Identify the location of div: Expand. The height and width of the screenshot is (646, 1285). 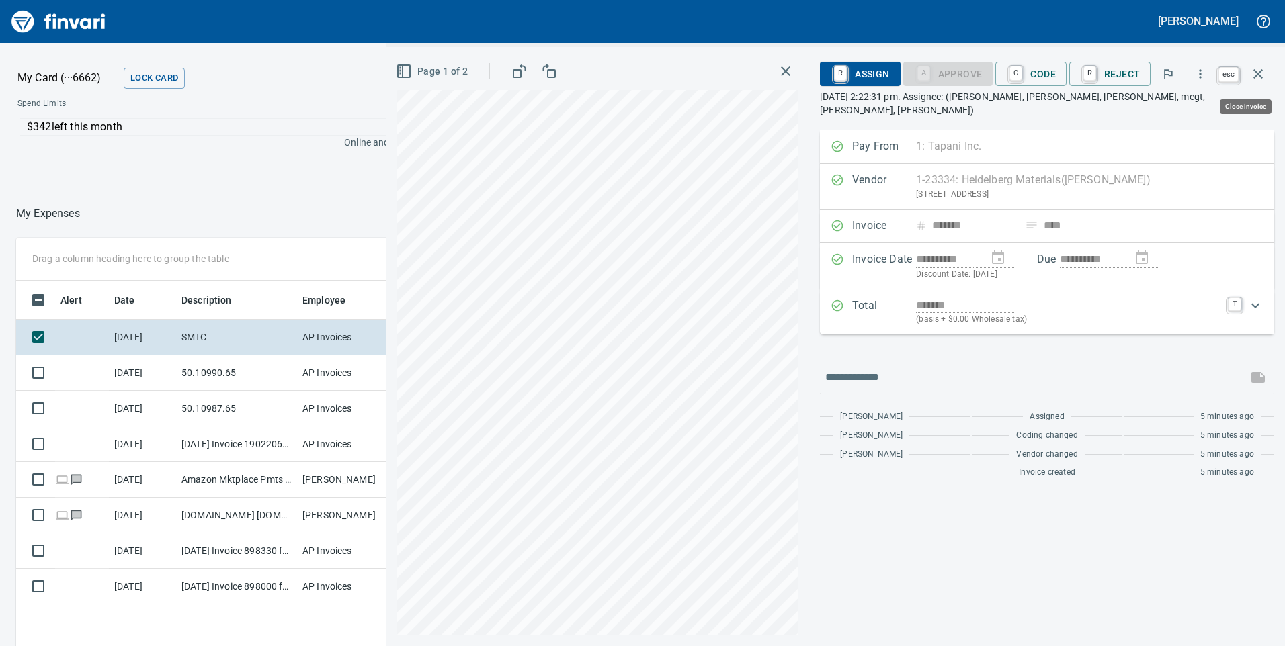
(1047, 312).